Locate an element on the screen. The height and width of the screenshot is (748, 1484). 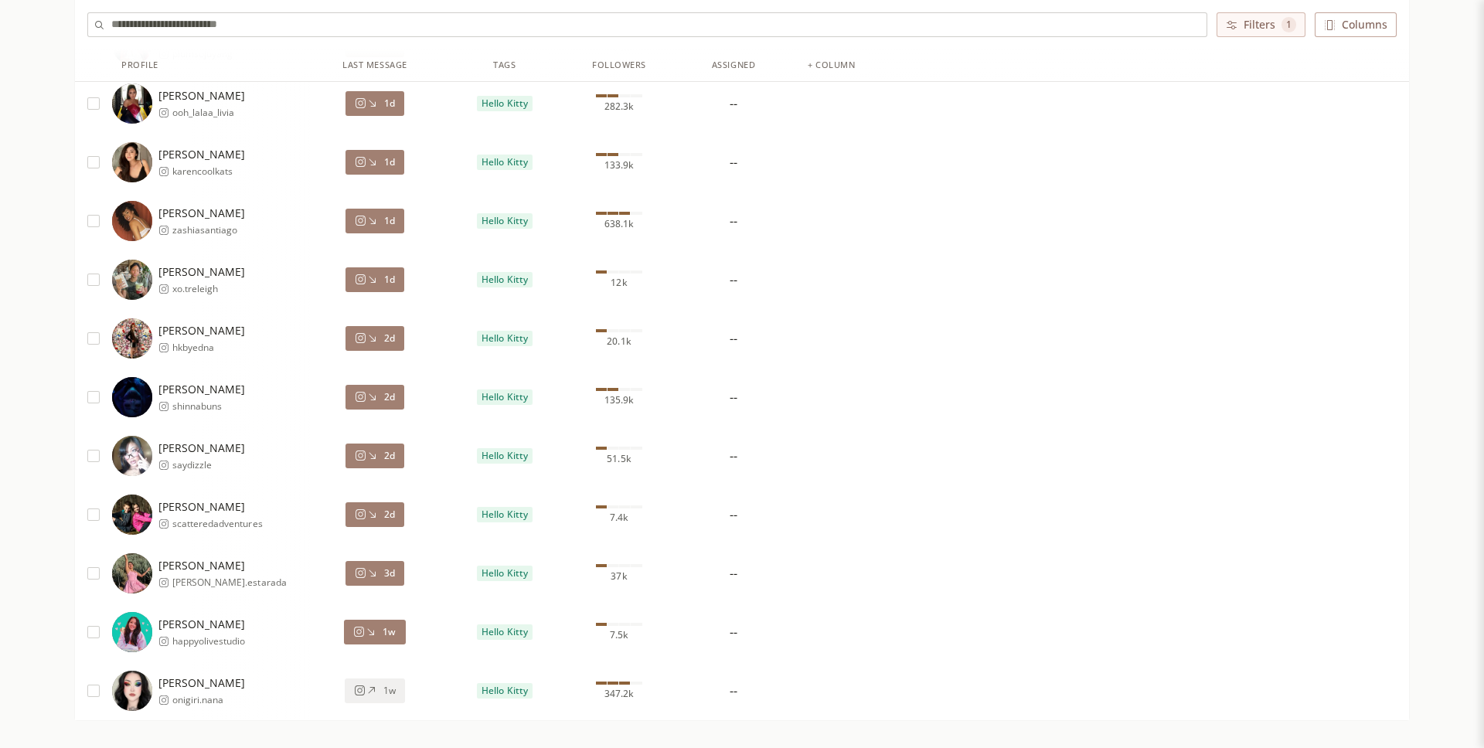
span: 282.3k is located at coordinates (619, 107).